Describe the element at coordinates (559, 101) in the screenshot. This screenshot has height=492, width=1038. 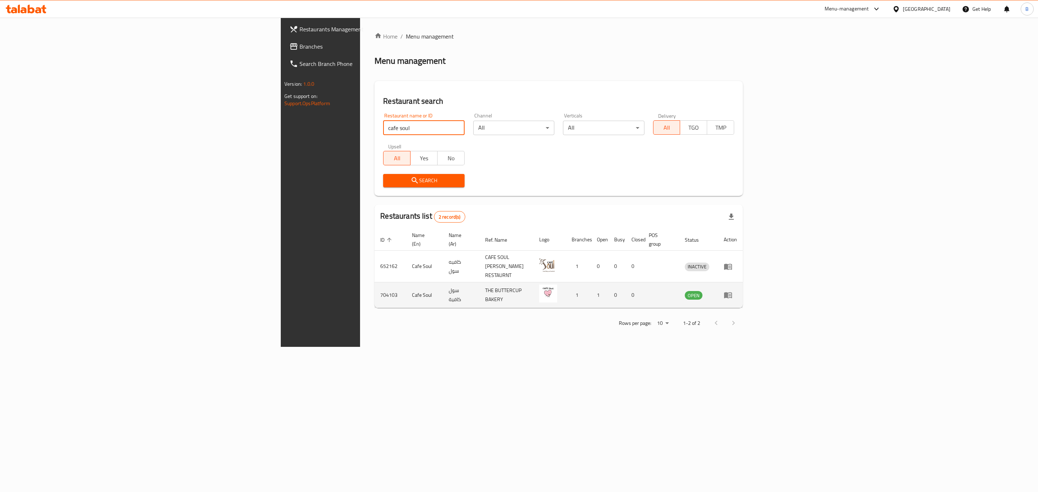
I see `h2: Restaurant search` at that location.